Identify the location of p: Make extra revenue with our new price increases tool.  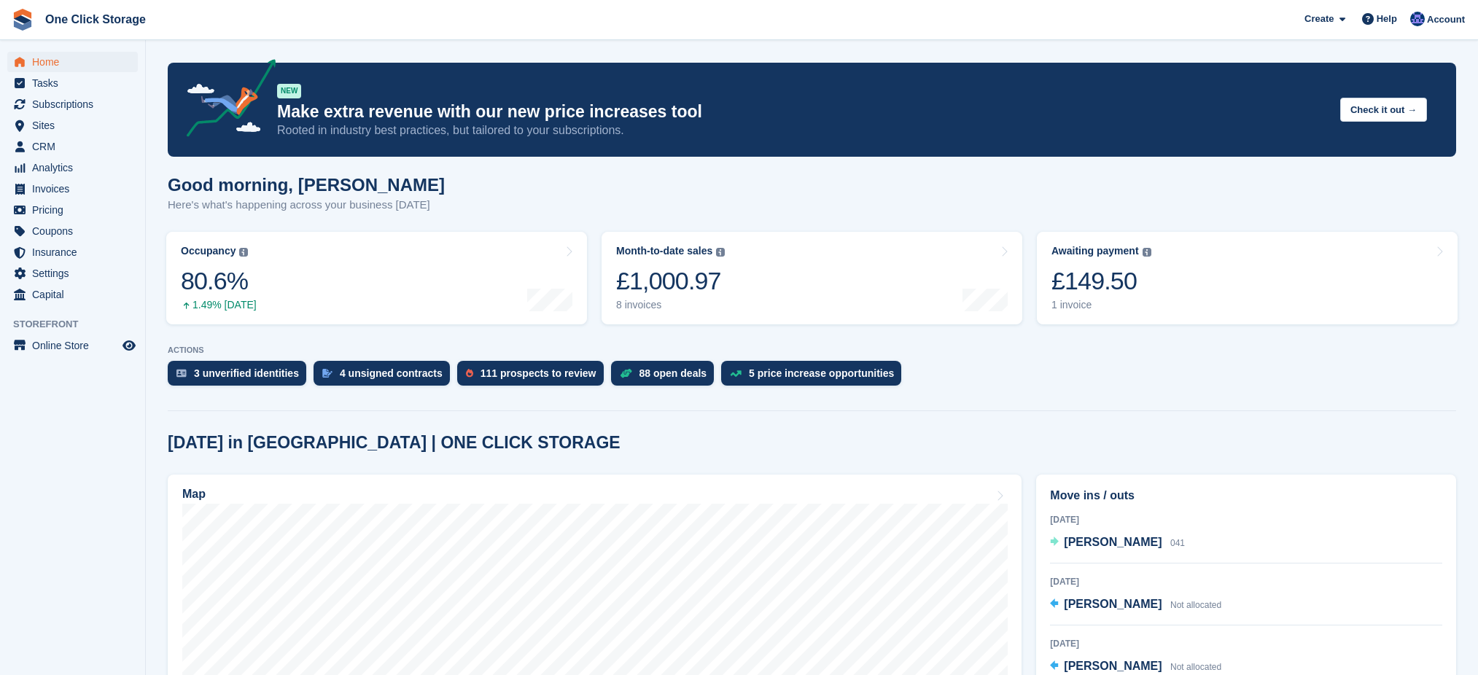
(803, 112).